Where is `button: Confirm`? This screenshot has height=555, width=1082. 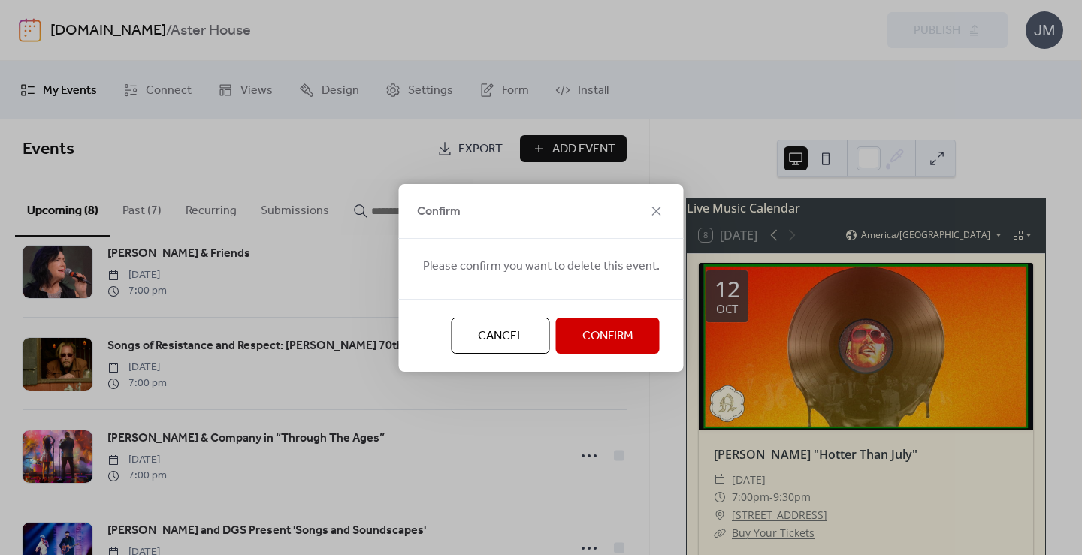 button: Confirm is located at coordinates (608, 336).